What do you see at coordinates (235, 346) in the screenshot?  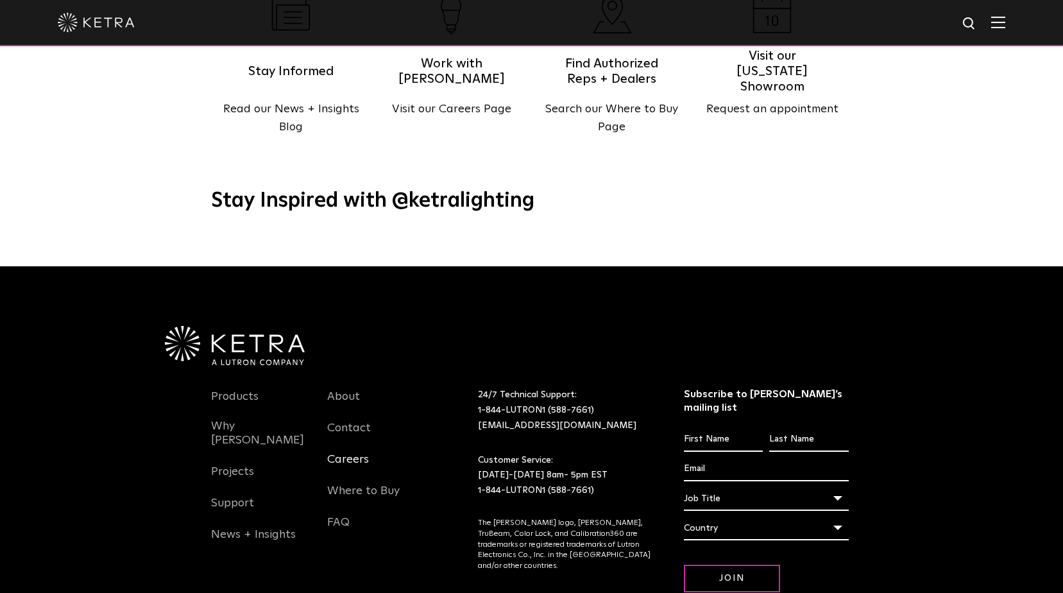 I see `img: Ketra-aLutronCo_White_RGB` at bounding box center [235, 346].